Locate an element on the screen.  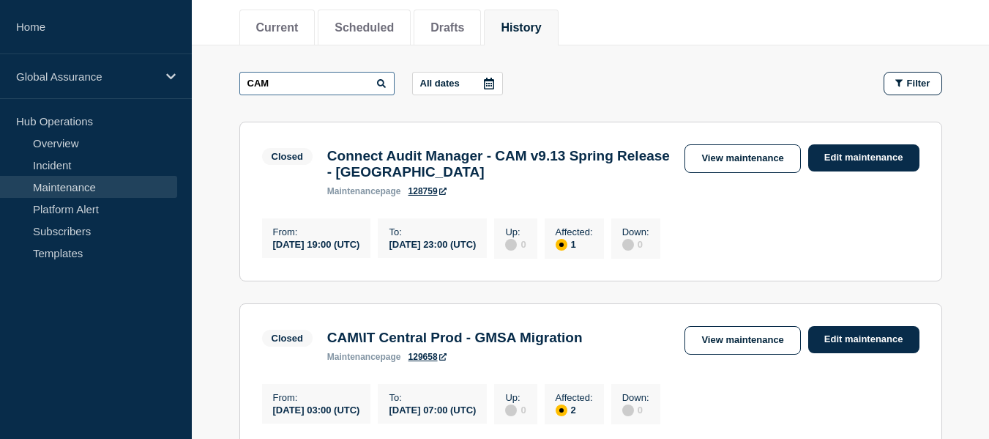
input: Search maintenances is located at coordinates (317, 83).